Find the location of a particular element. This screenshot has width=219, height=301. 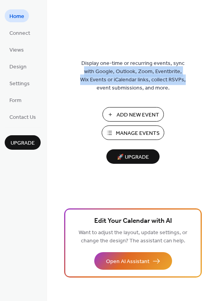

span: Want to adjust the layout, update settings, or change the design? The assistant can help. is located at coordinates (133, 237).